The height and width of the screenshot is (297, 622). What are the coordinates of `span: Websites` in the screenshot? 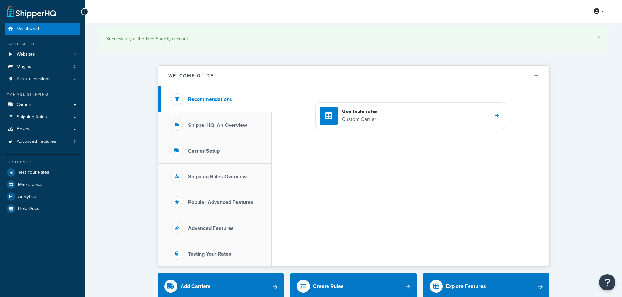 It's located at (26, 55).